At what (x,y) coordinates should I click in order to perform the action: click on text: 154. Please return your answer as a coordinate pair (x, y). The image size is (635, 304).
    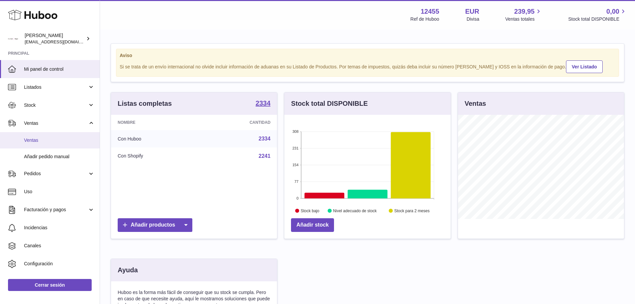
    Looking at the image, I should click on (295, 165).